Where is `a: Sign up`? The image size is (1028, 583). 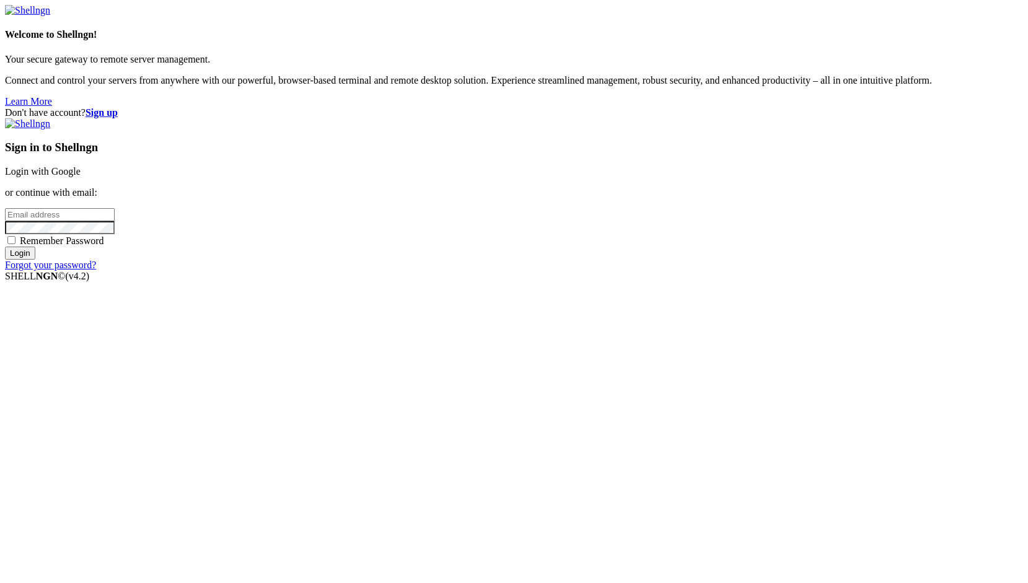 a: Sign up is located at coordinates (102, 112).